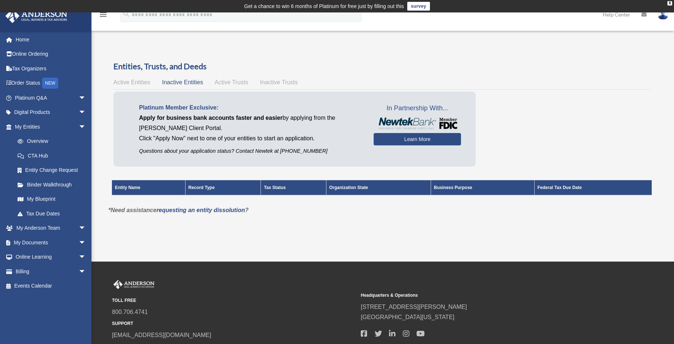 The width and height of the screenshot is (674, 344). I want to click on a: Order StatusNEW, so click(51, 83).